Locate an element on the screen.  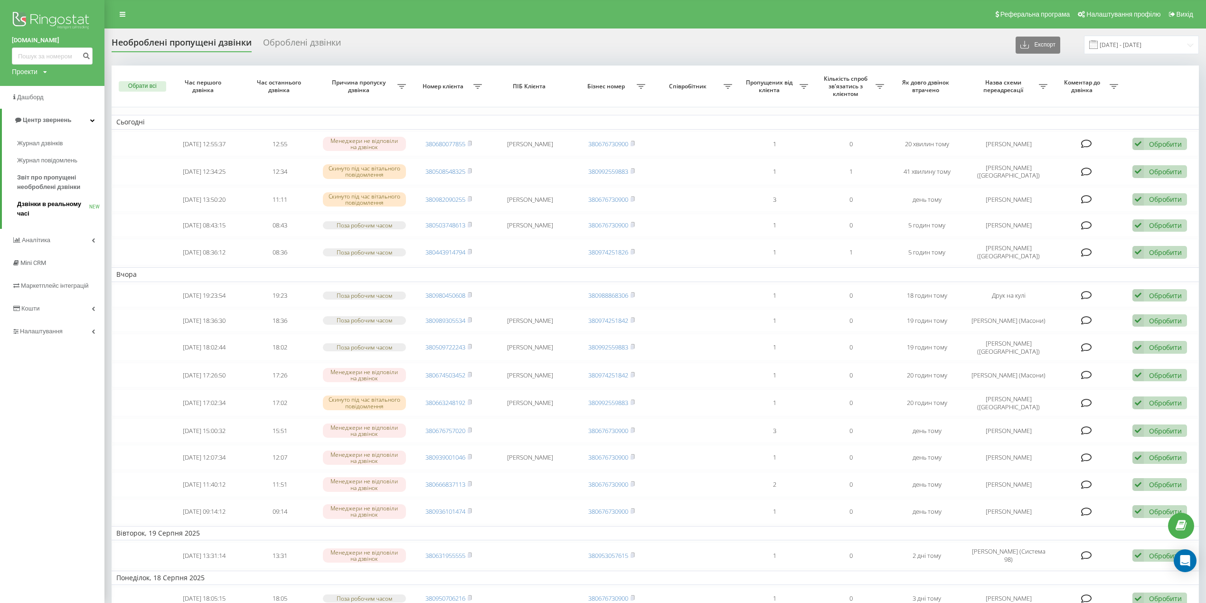
a: 380503748613 is located at coordinates (445, 225).